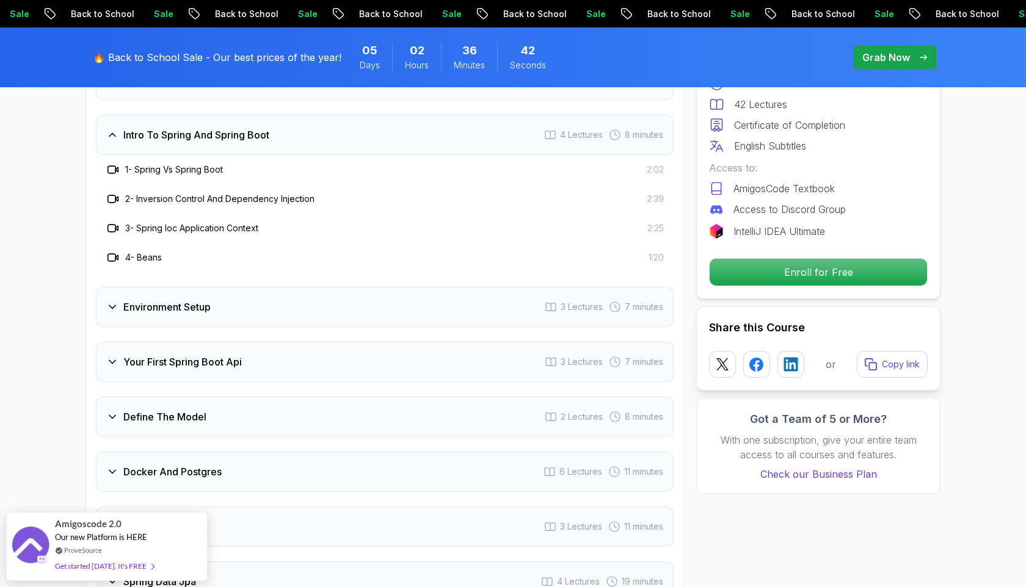  I want to click on button: Define The Model2 Lectures 8 minutes, so click(385, 417).